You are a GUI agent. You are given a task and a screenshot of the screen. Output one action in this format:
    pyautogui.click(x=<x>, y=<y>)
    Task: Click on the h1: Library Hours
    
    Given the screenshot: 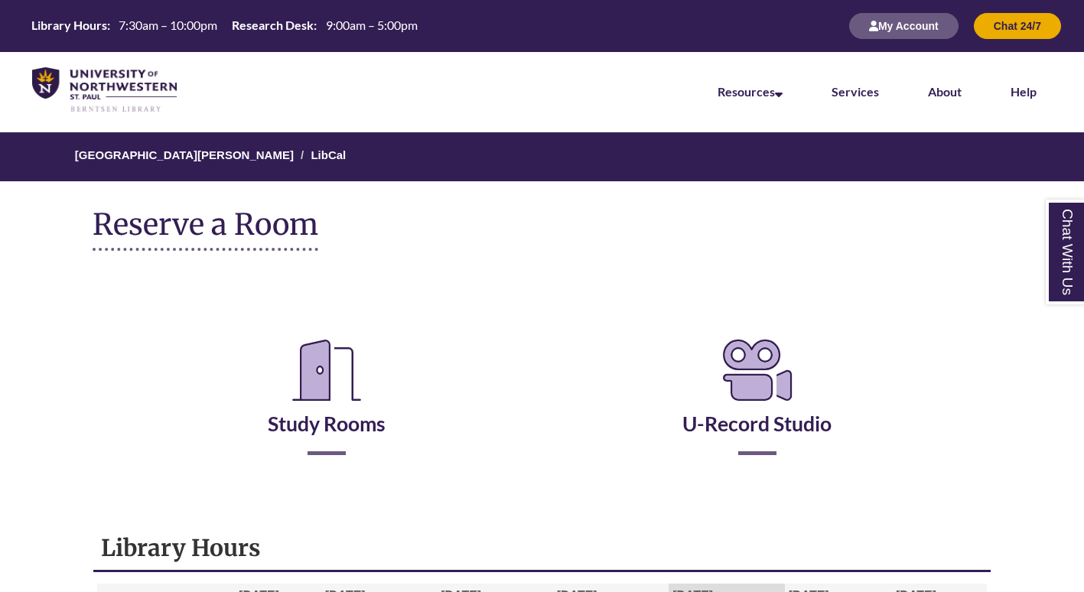 What is the action you would take?
    pyautogui.click(x=542, y=548)
    